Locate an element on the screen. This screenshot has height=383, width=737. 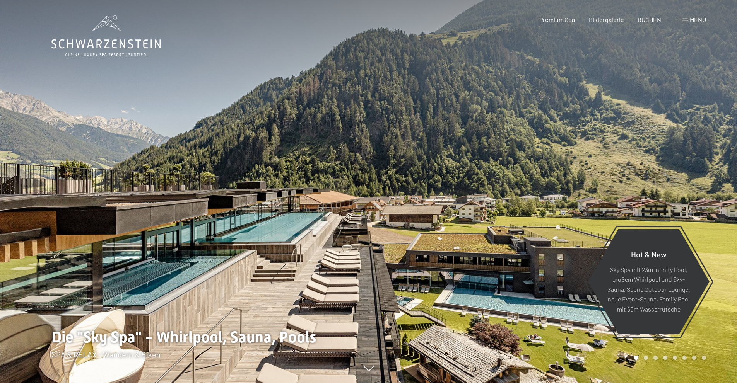
span: BUCHEN is located at coordinates (649, 19).